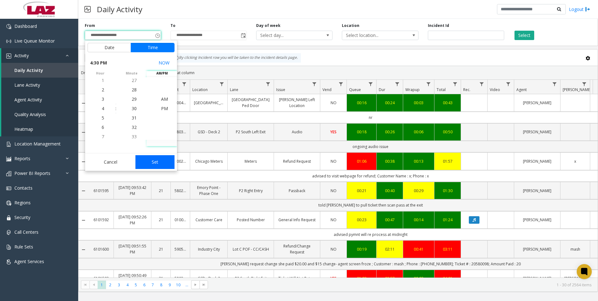 The width and height of the screenshot is (598, 301). What do you see at coordinates (250, 190) in the screenshot?
I see `a: P2 Right Entry` at bounding box center [250, 190].